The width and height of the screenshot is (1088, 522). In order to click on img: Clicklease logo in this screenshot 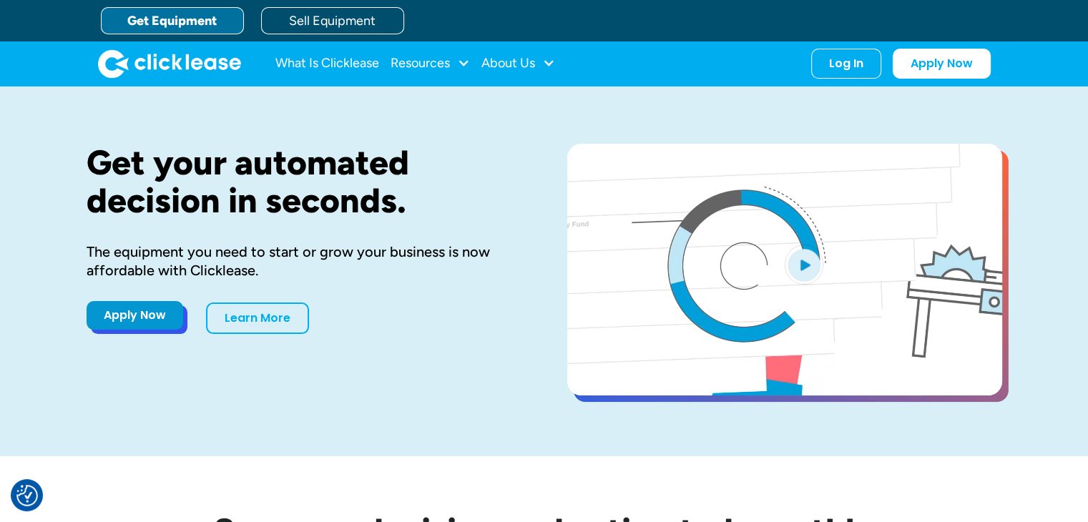, I will do `click(169, 64)`.